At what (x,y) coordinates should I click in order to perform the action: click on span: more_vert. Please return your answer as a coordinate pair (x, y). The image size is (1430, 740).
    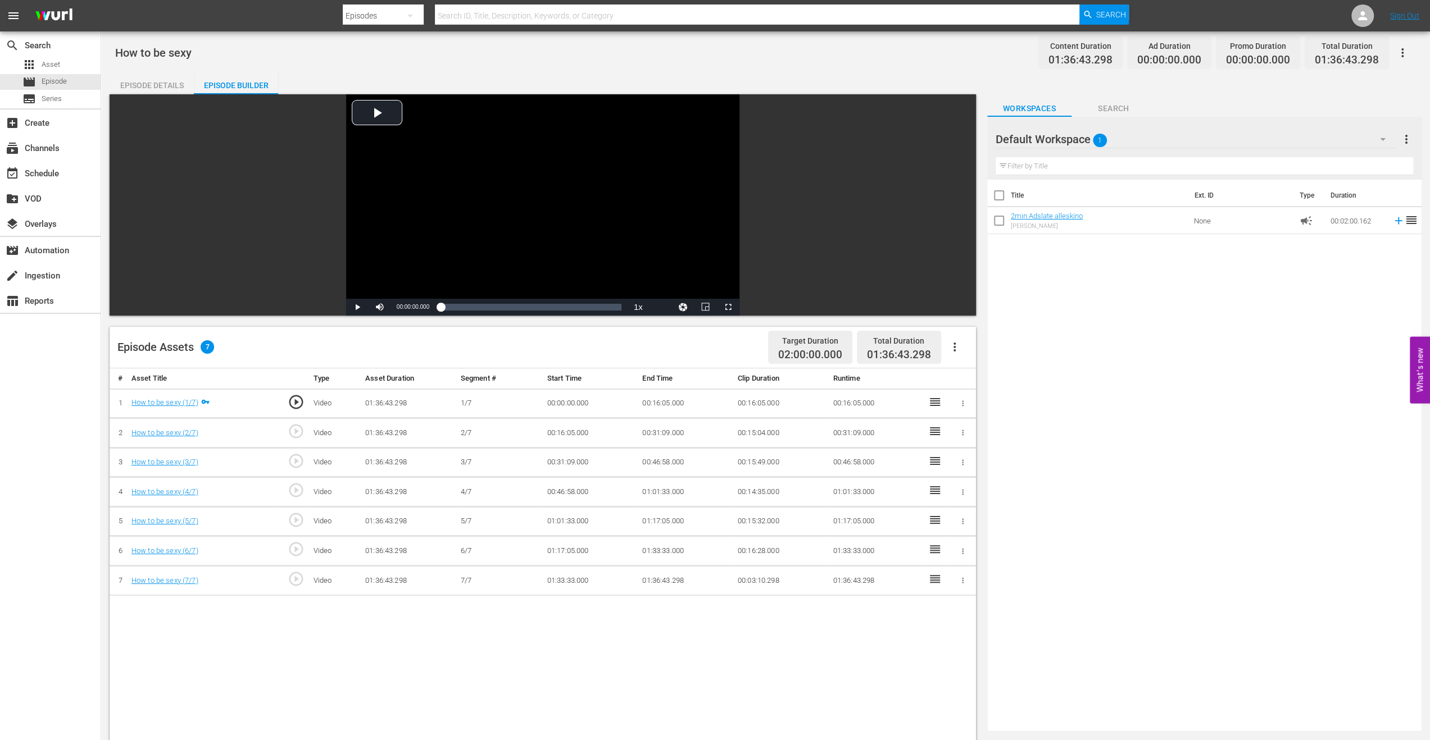
    Looking at the image, I should click on (1406, 139).